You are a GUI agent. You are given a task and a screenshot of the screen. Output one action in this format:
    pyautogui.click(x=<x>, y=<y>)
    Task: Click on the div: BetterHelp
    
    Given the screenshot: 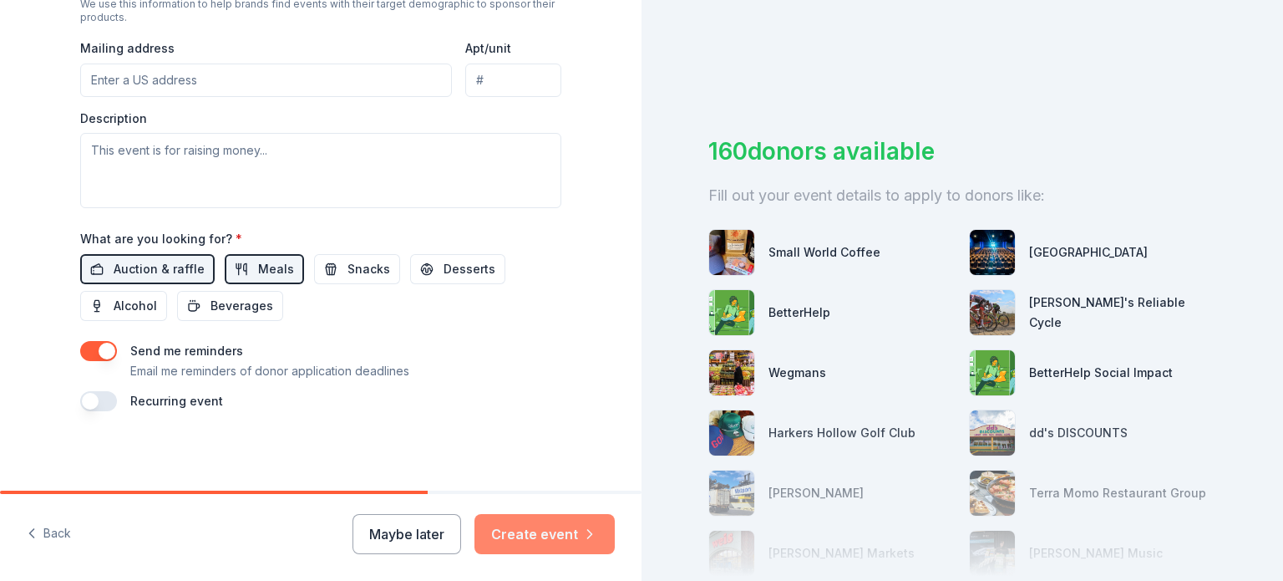 What is the action you would take?
    pyautogui.click(x=800, y=312)
    